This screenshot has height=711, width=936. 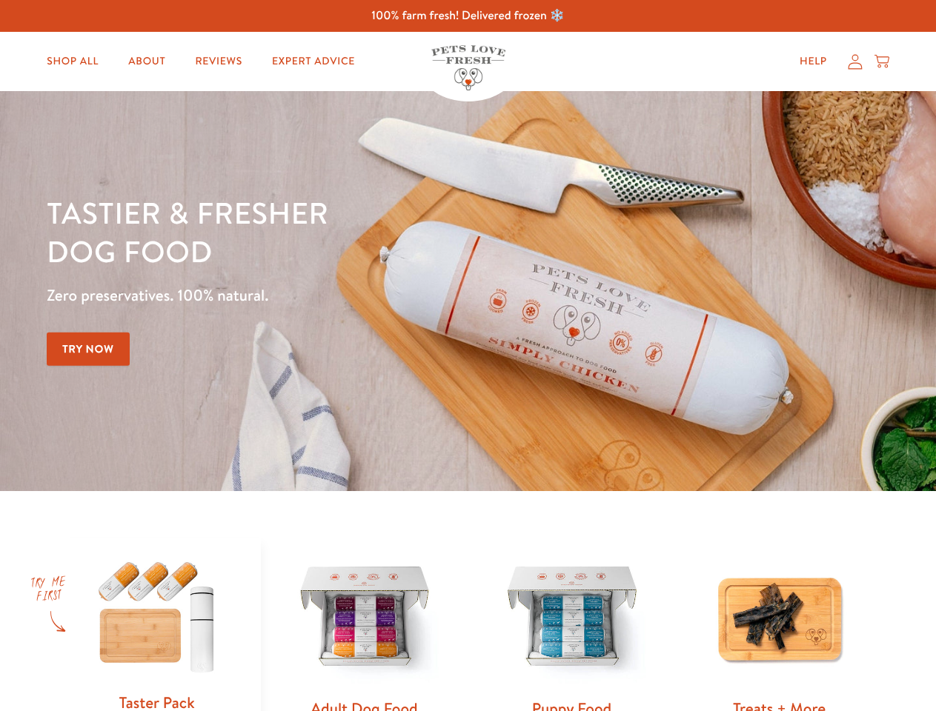 I want to click on a: About, so click(x=147, y=61).